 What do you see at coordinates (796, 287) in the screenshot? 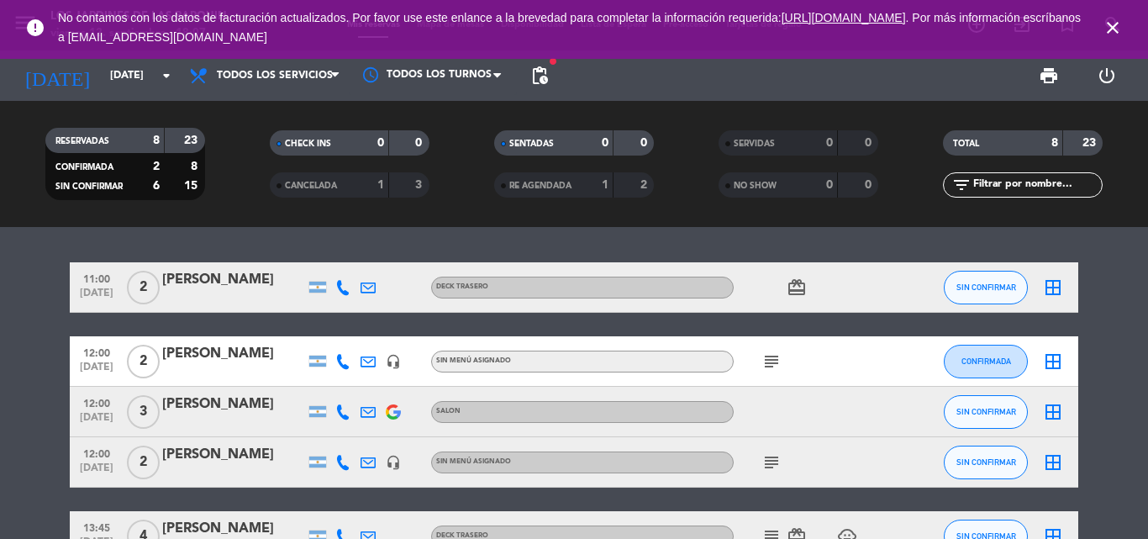
I see `i: card_giftcard` at bounding box center [796, 287].